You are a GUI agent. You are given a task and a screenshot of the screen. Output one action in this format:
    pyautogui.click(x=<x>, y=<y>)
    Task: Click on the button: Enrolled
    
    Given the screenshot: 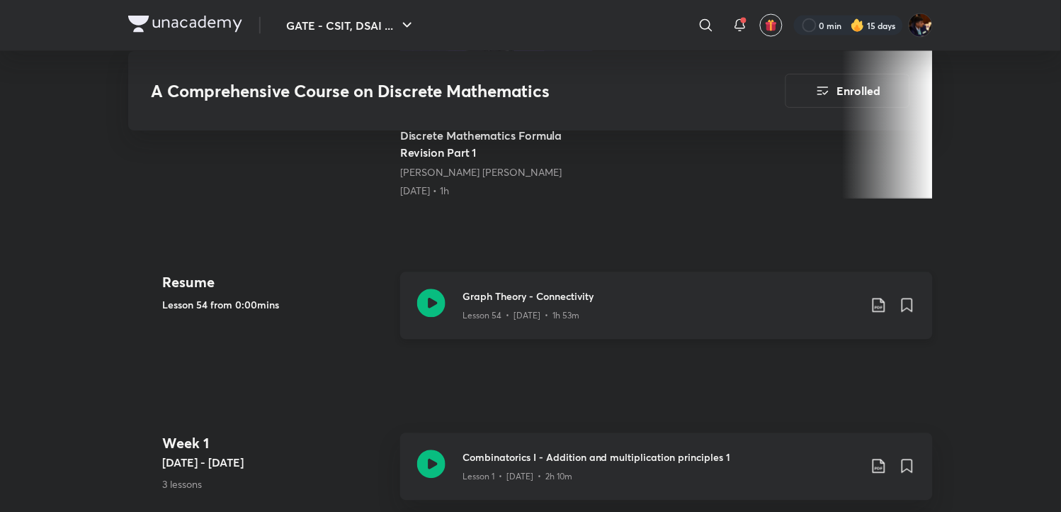 What is the action you would take?
    pyautogui.click(x=848, y=91)
    